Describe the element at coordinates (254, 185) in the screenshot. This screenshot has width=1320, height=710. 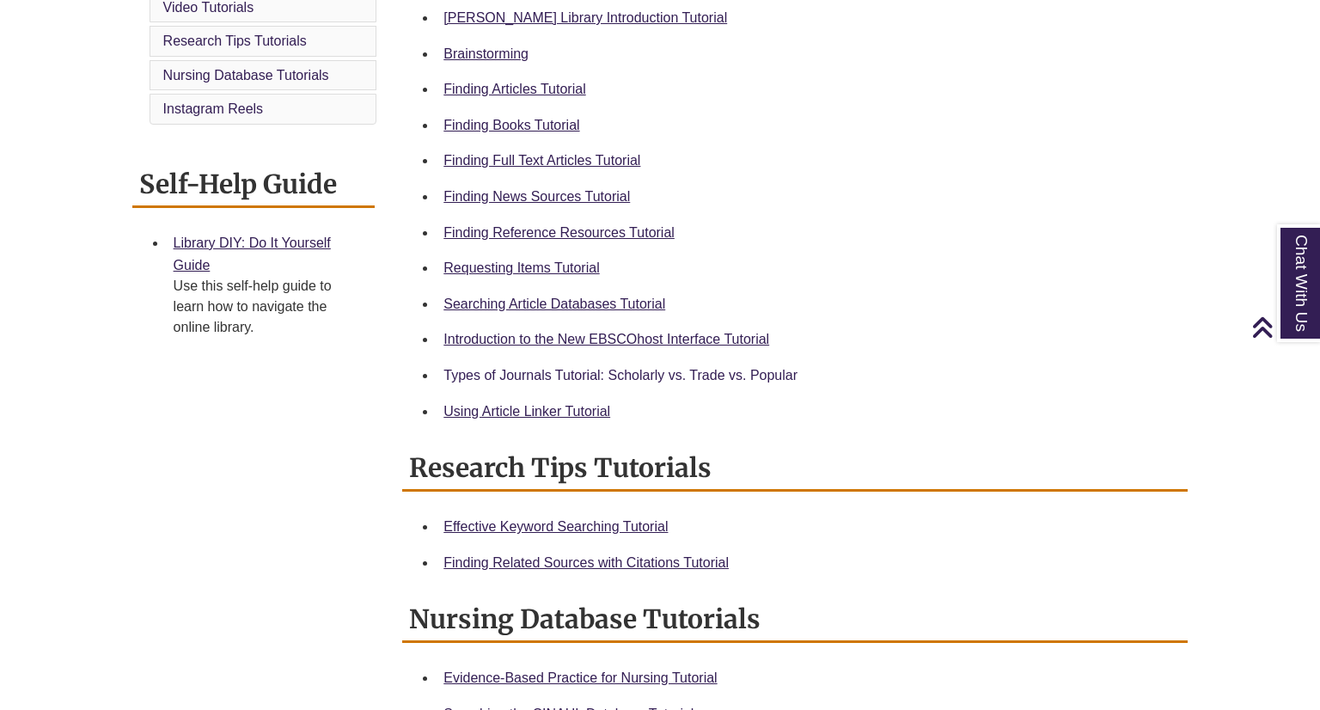
I see `h2: Self-Help Guide` at that location.